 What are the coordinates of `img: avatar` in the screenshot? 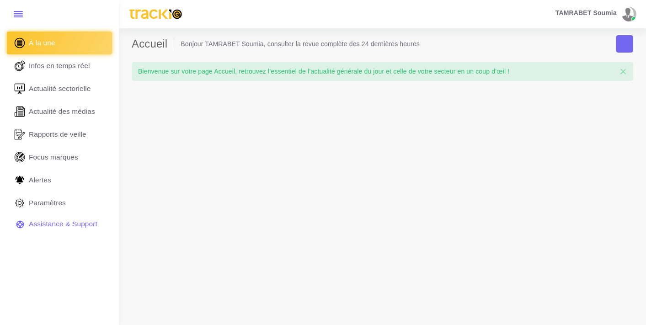 It's located at (628, 14).